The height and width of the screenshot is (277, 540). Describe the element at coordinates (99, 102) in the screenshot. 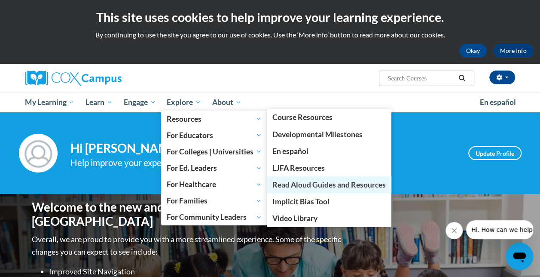

I see `span: Learn` at that location.